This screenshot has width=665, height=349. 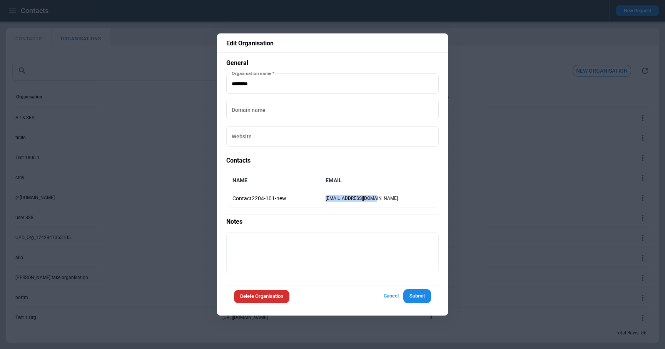 What do you see at coordinates (262, 297) in the screenshot?
I see `button: Delete Organisation` at bounding box center [262, 297].